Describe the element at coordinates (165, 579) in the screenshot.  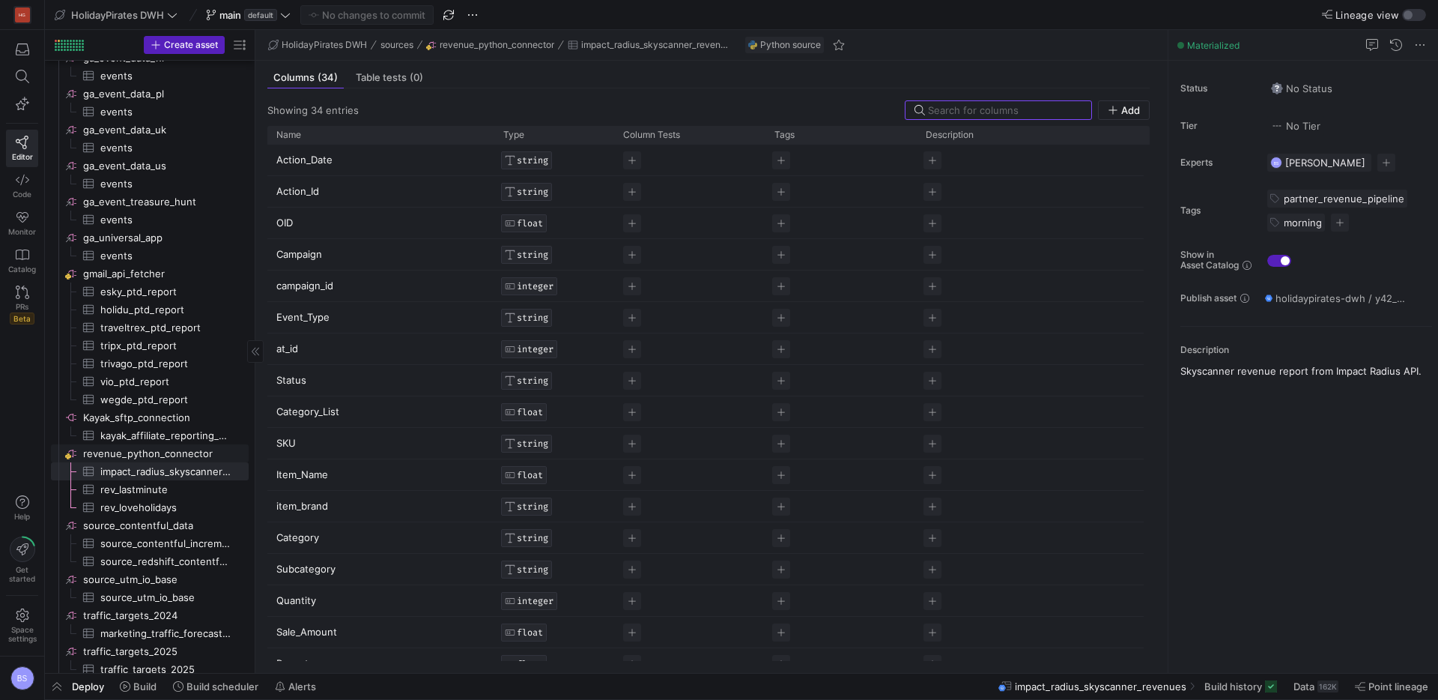
I see `span: source_utm_io_base​​​​​​​​` at that location.